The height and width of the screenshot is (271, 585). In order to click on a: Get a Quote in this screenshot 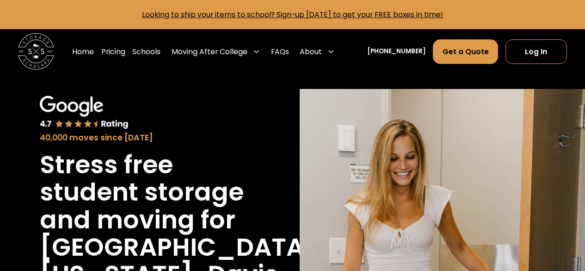, I will do `click(465, 51)`.